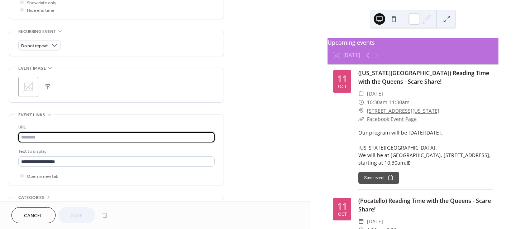 The image size is (516, 229). I want to click on span: Categories, so click(31, 198).